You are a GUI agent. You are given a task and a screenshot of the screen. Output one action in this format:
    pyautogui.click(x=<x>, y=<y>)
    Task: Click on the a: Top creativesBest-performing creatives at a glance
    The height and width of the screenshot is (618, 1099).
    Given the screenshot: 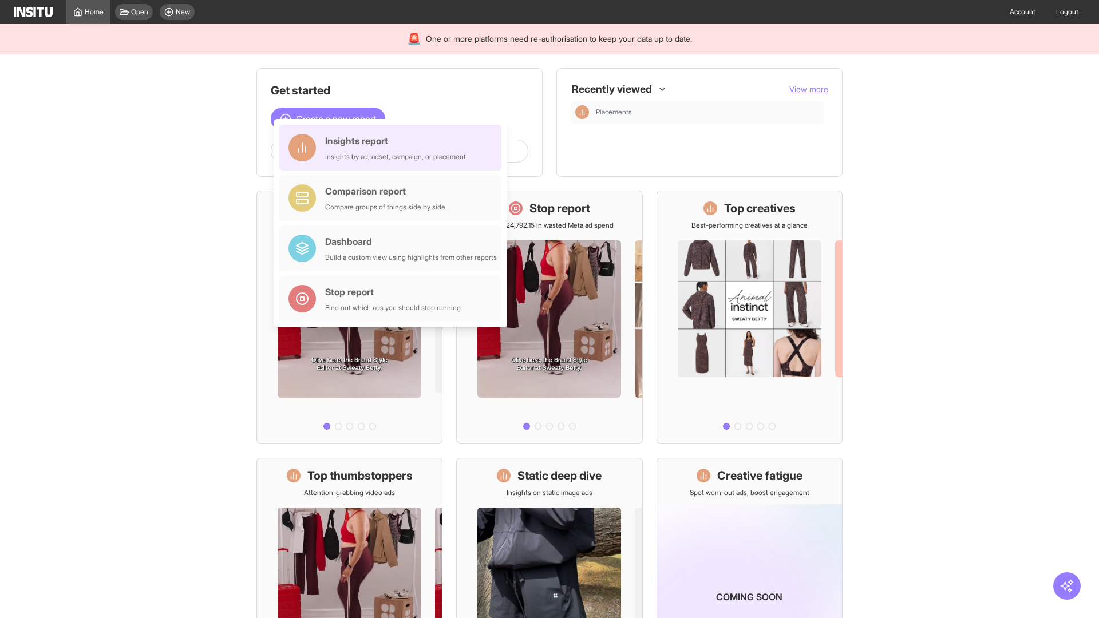 What is the action you would take?
    pyautogui.click(x=749, y=317)
    